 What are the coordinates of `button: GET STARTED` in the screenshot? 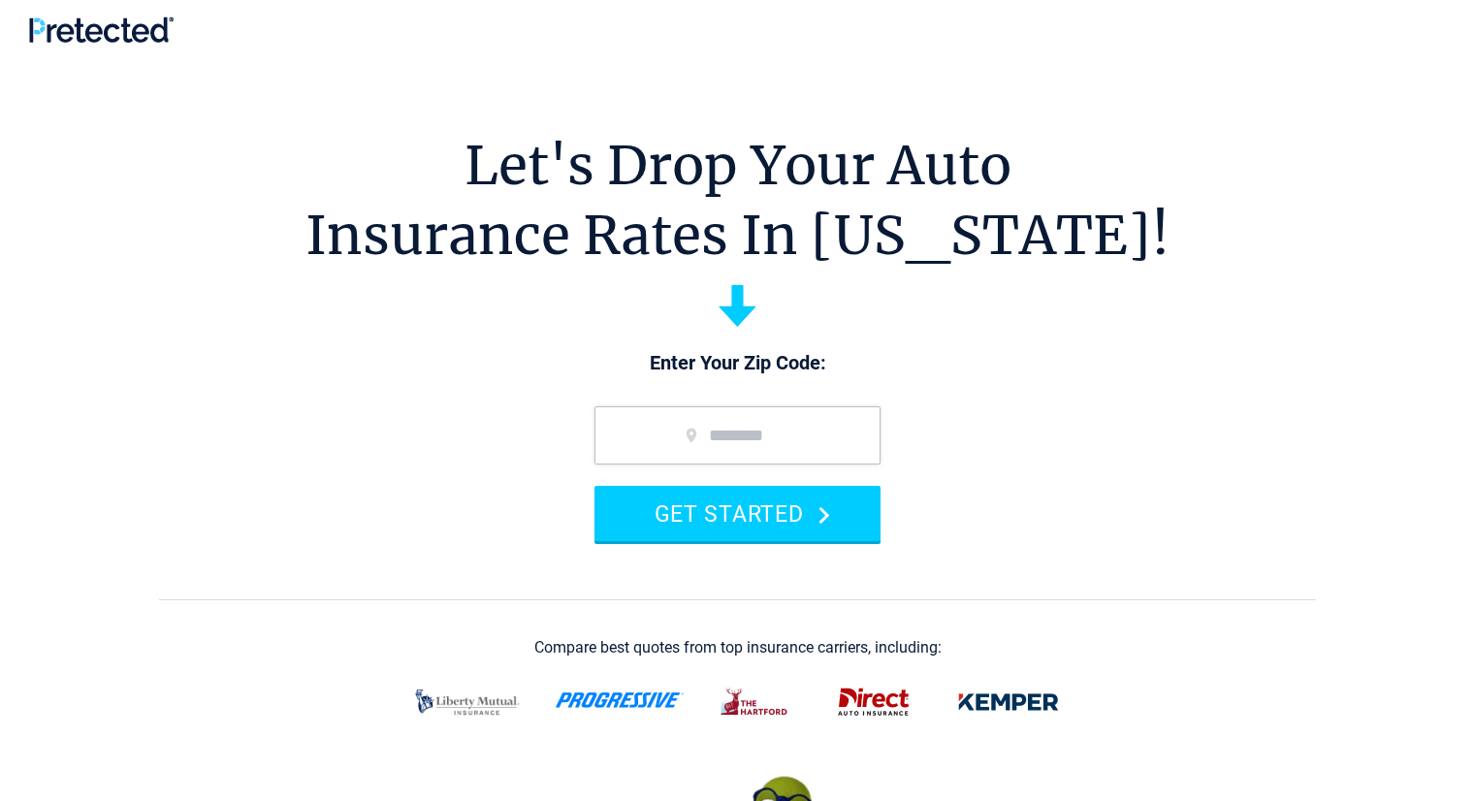 It's located at (737, 513).